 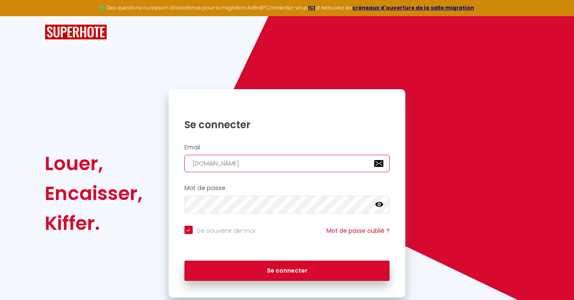 What do you see at coordinates (312, 7) in the screenshot?
I see `a: ICI` at bounding box center [312, 7].